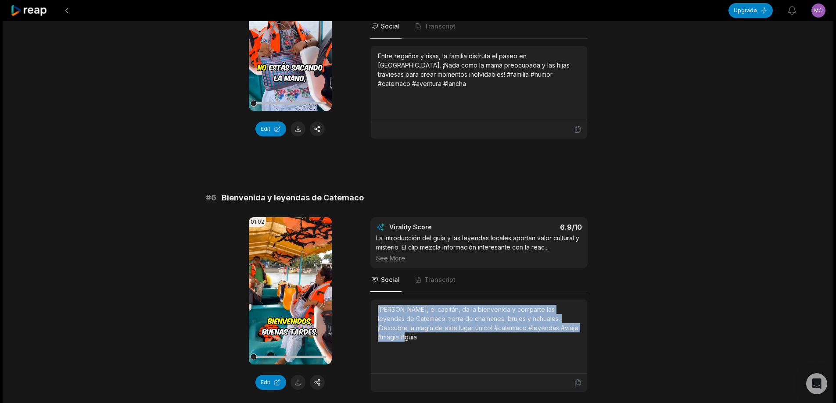  What do you see at coordinates (211, 198) in the screenshot?
I see `span: # 6` at bounding box center [211, 198].